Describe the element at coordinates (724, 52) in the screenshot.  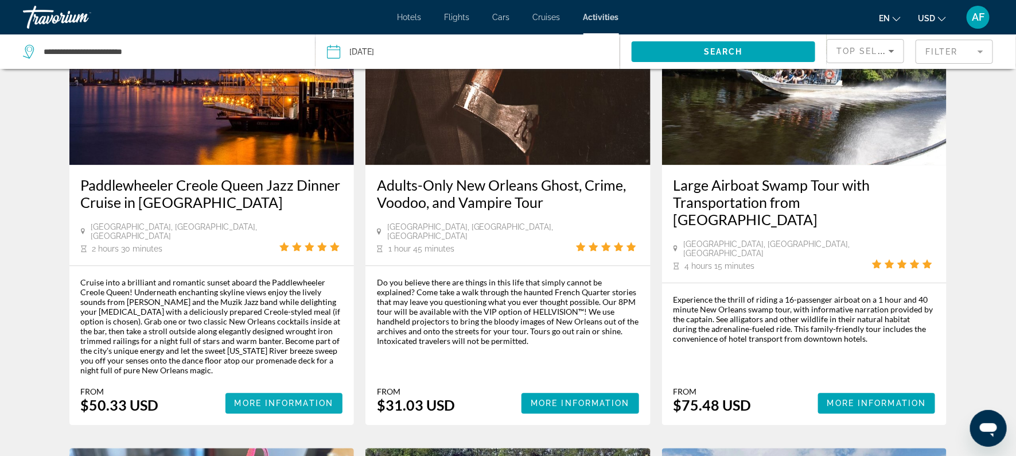
I see `span: Search` at that location.